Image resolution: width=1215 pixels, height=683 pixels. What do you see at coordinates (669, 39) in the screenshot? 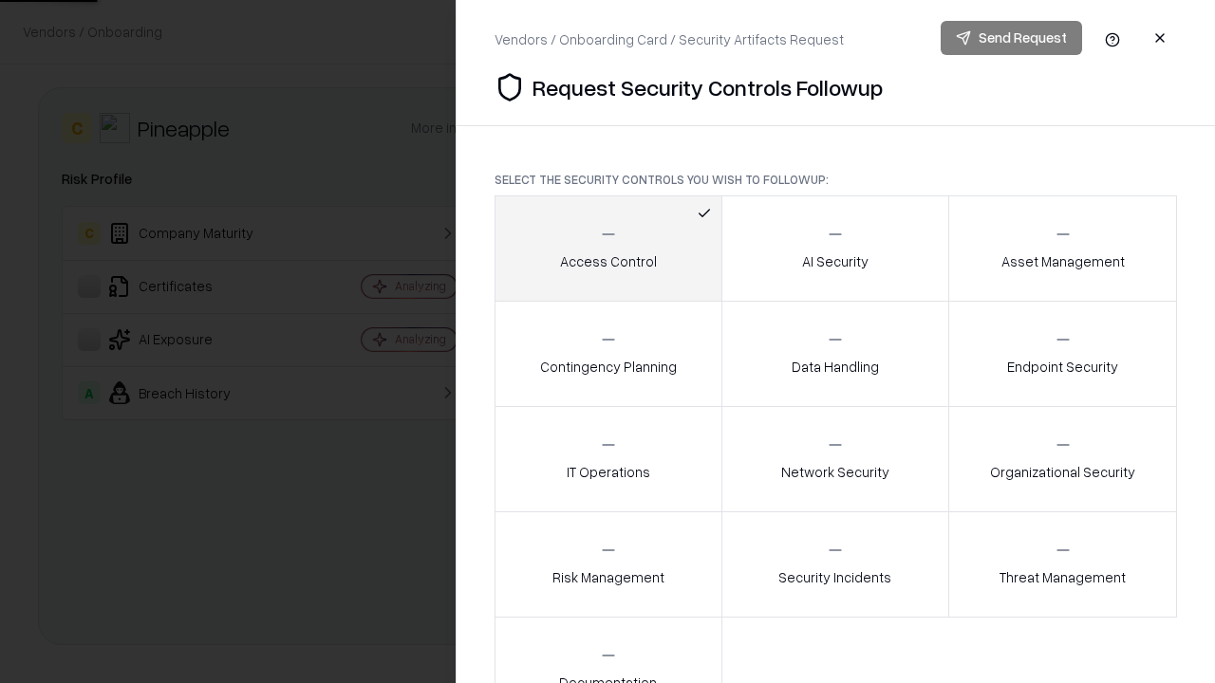
I see `div: Vendors / Onboarding Card / Security Artifacts Request` at bounding box center [669, 39].